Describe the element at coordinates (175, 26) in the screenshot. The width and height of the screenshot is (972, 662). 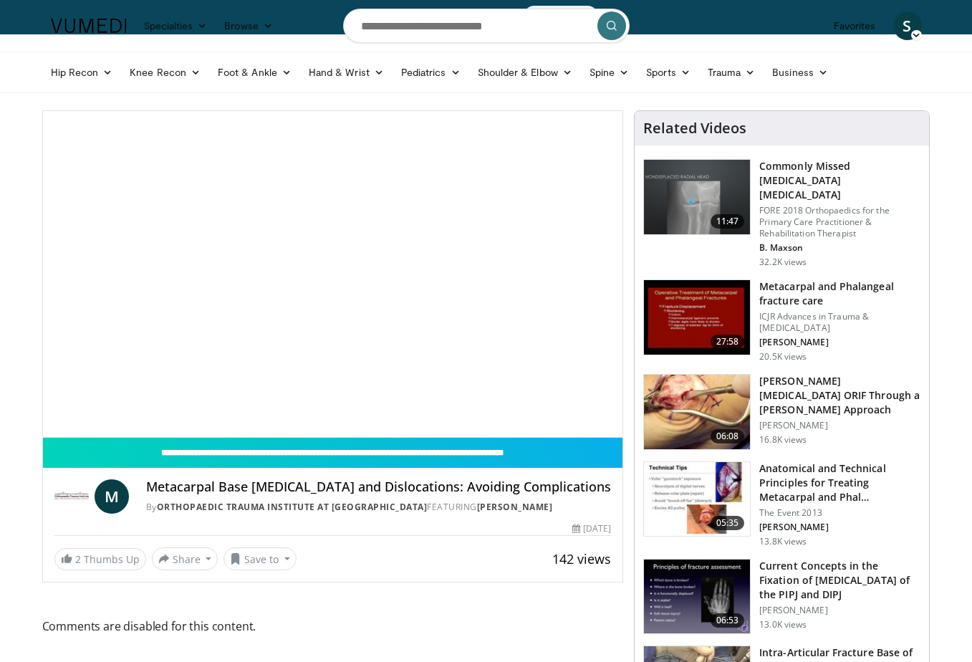
I see `a: Specialties` at that location.